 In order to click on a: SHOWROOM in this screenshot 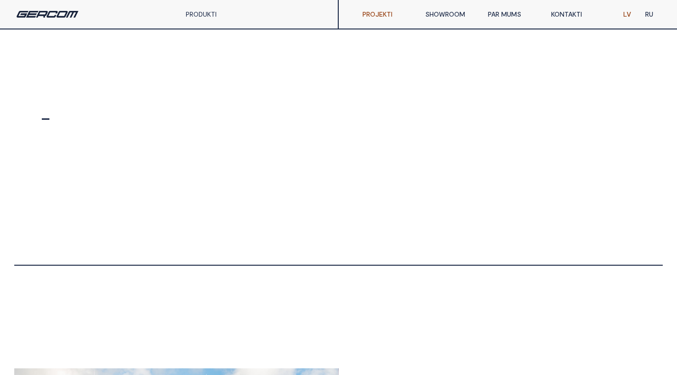, I will do `click(449, 14)`.